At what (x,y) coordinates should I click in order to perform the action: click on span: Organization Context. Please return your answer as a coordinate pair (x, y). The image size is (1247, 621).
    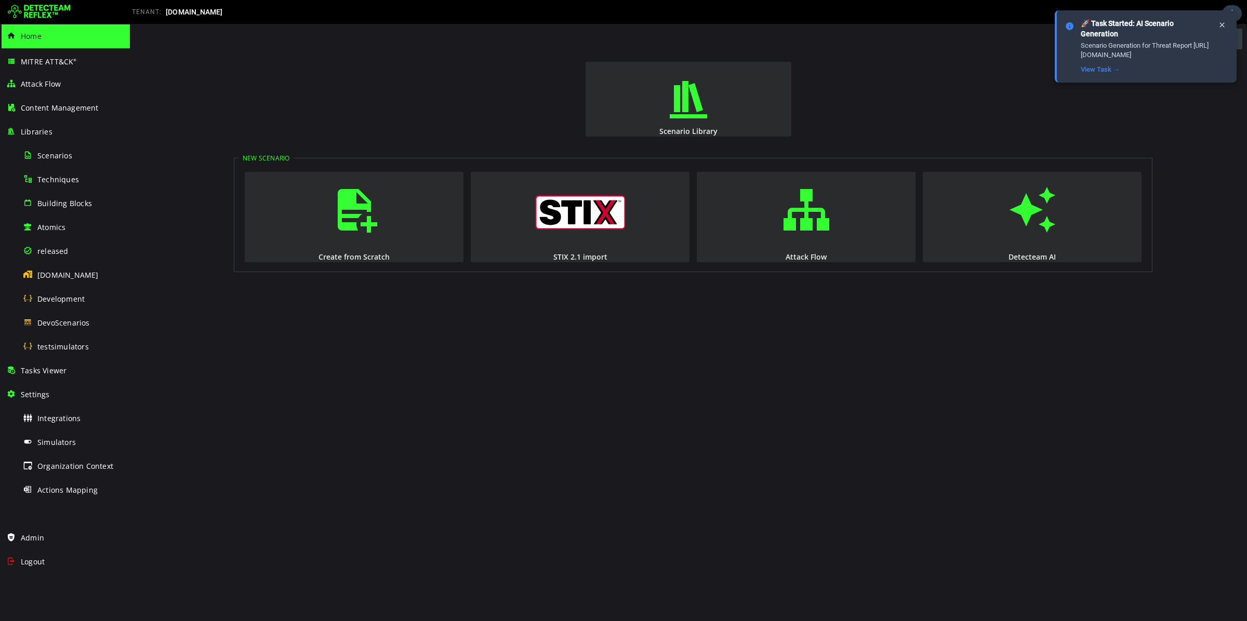
    Looking at the image, I should click on (75, 466).